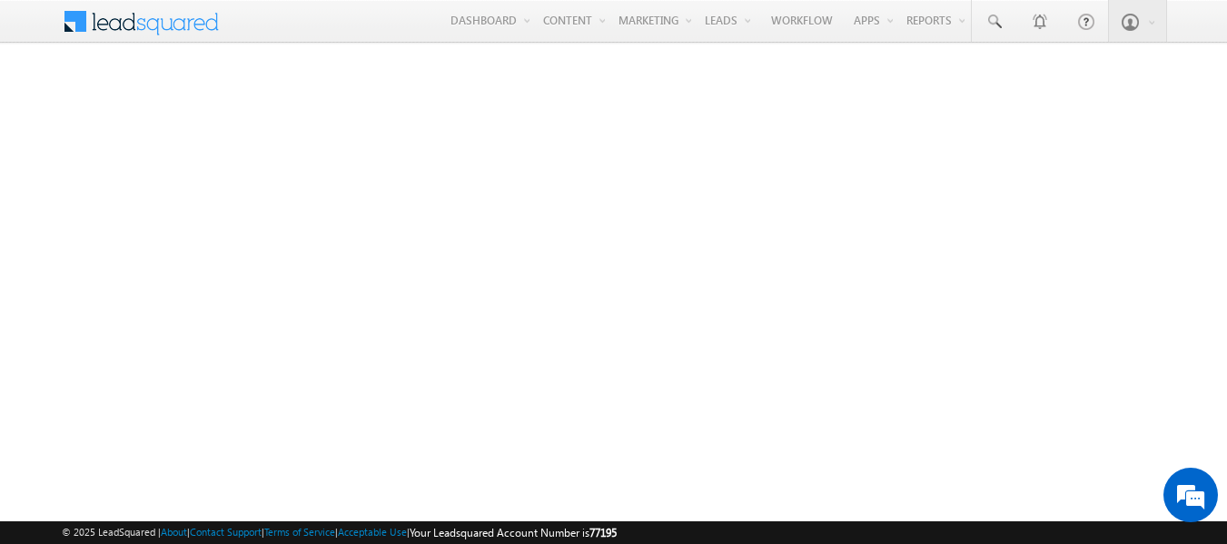 This screenshot has height=544, width=1227. Describe the element at coordinates (174, 532) in the screenshot. I see `a: About` at that location.